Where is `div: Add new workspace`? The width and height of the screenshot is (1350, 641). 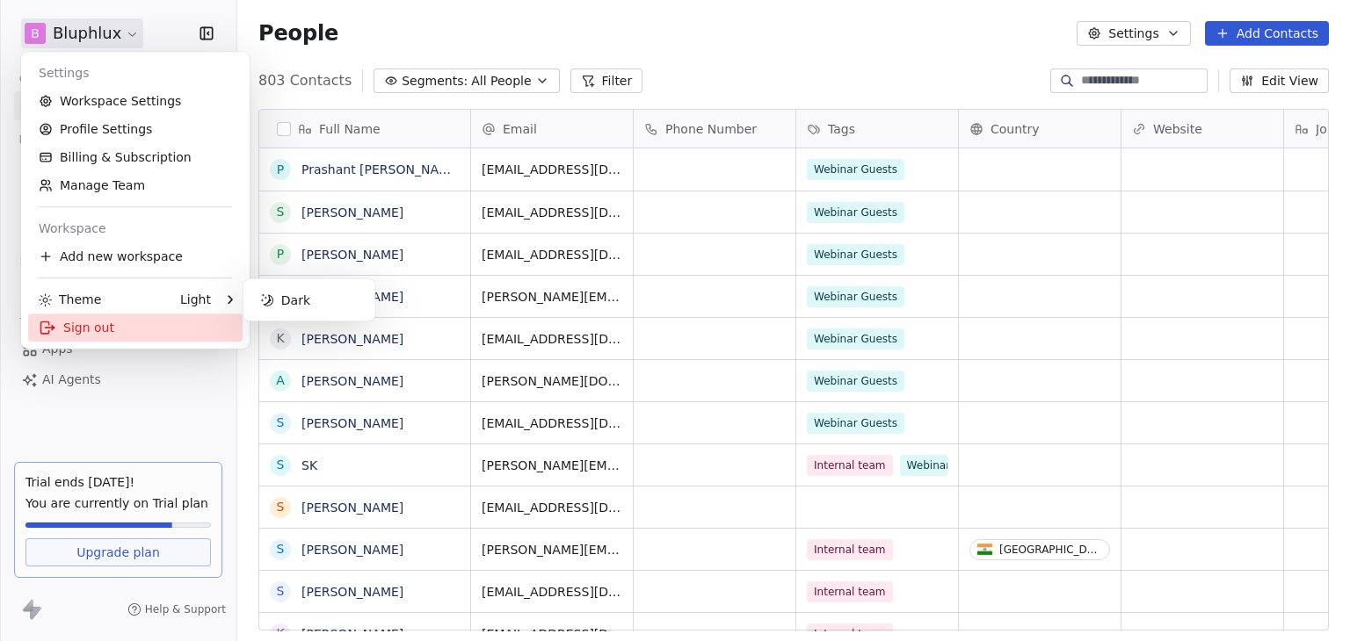 div: Add new workspace is located at coordinates (135, 257).